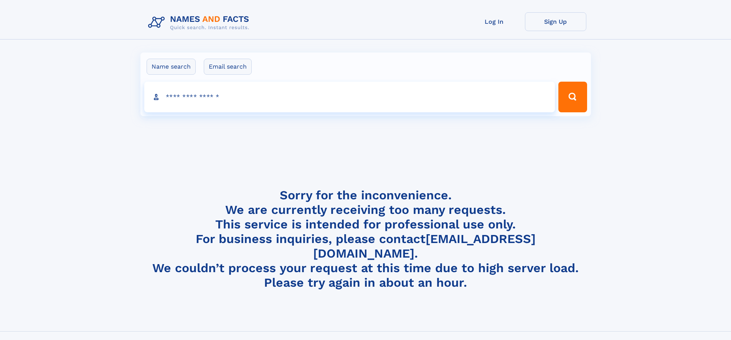 This screenshot has height=340, width=731. I want to click on label: Name search, so click(171, 67).